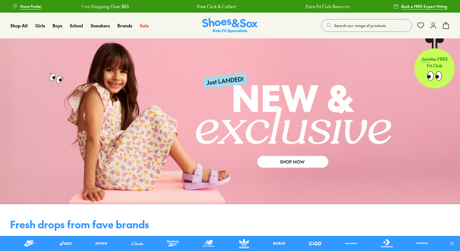 The height and width of the screenshot is (251, 460). I want to click on a: School, so click(76, 25).